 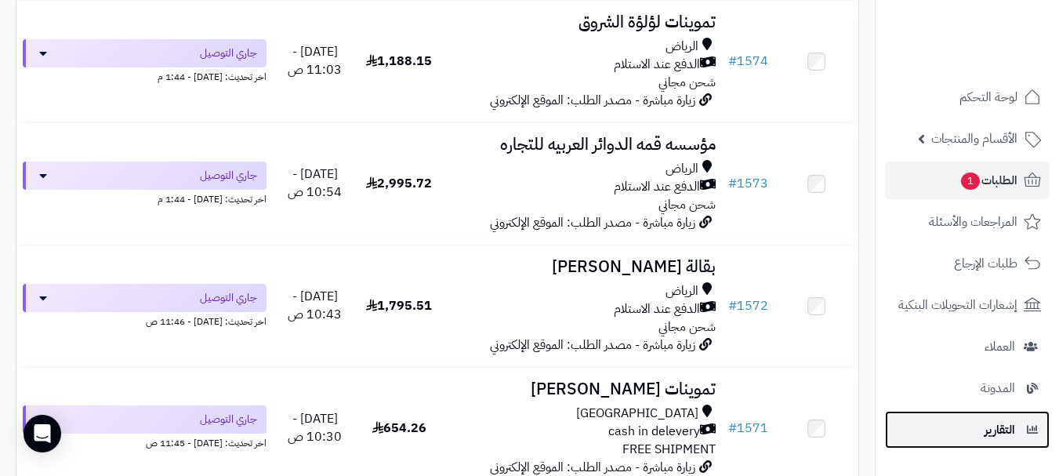 What do you see at coordinates (669, 449) in the screenshot?
I see `span: FREE SHIPMENT` at bounding box center [669, 449].